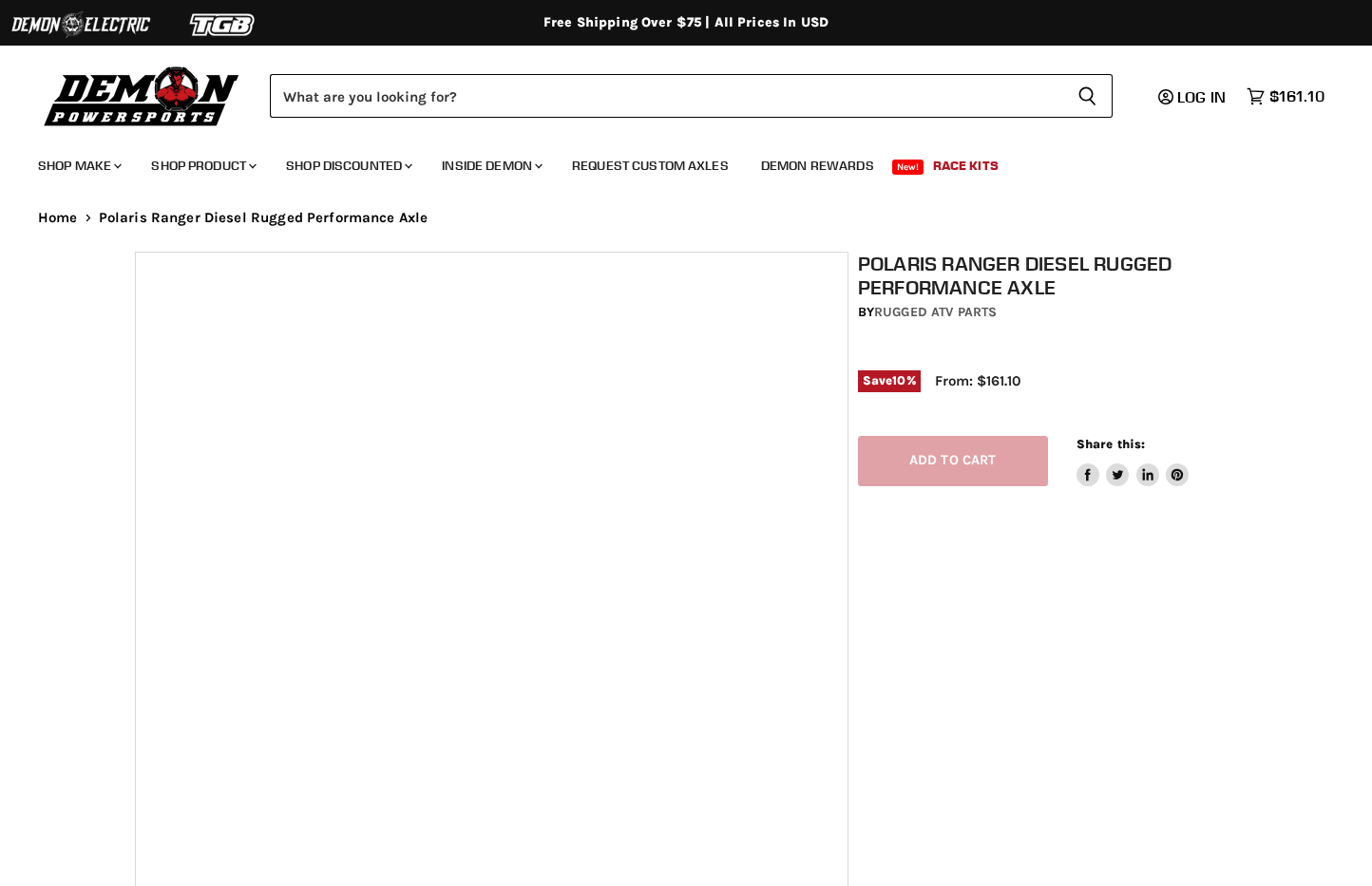 The width and height of the screenshot is (1372, 886). I want to click on h1: Polaris Ranger Diesel Rugged Performance Axle, so click(1052, 275).